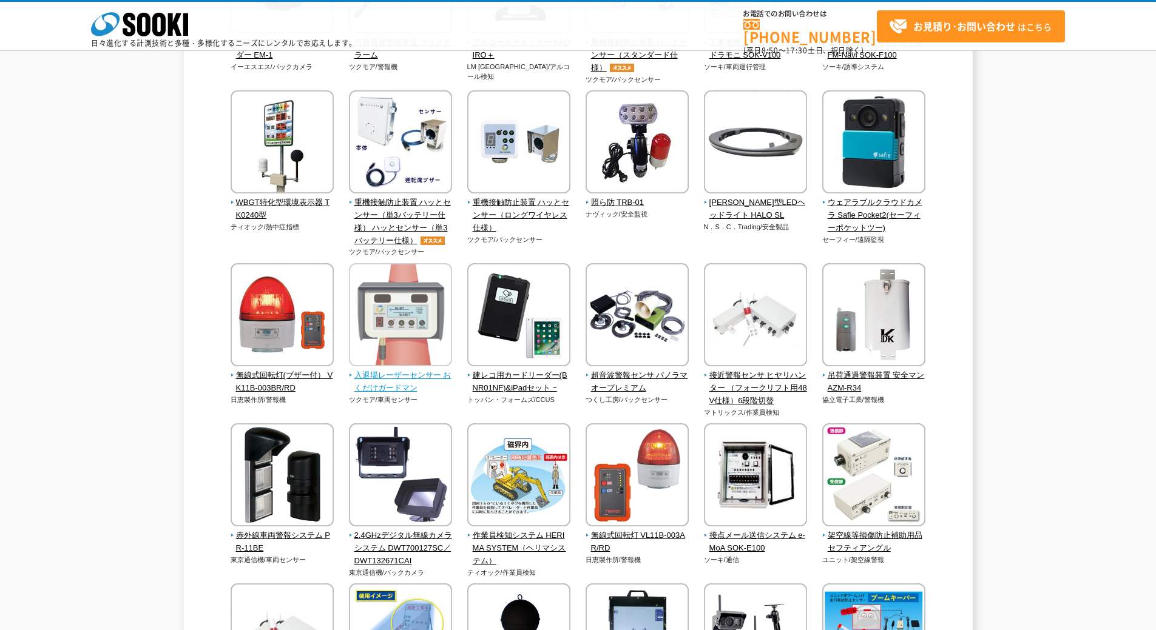 The height and width of the screenshot is (630, 1156). What do you see at coordinates (873, 209) in the screenshot?
I see `a: ウェアラブルクラウドカメラ Safie Pocket2(セーフィーポケットツー)` at bounding box center [873, 209].